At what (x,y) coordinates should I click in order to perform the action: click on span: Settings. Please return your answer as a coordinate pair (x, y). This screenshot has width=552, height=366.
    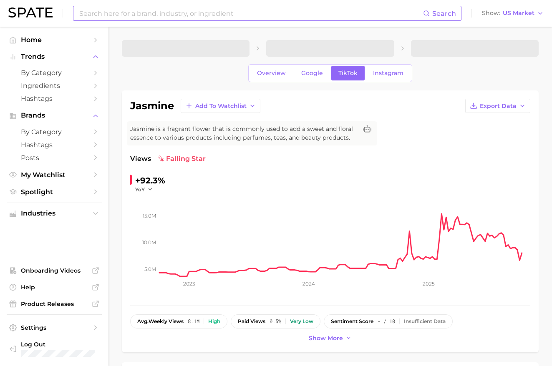
    Looking at the image, I should click on (54, 328).